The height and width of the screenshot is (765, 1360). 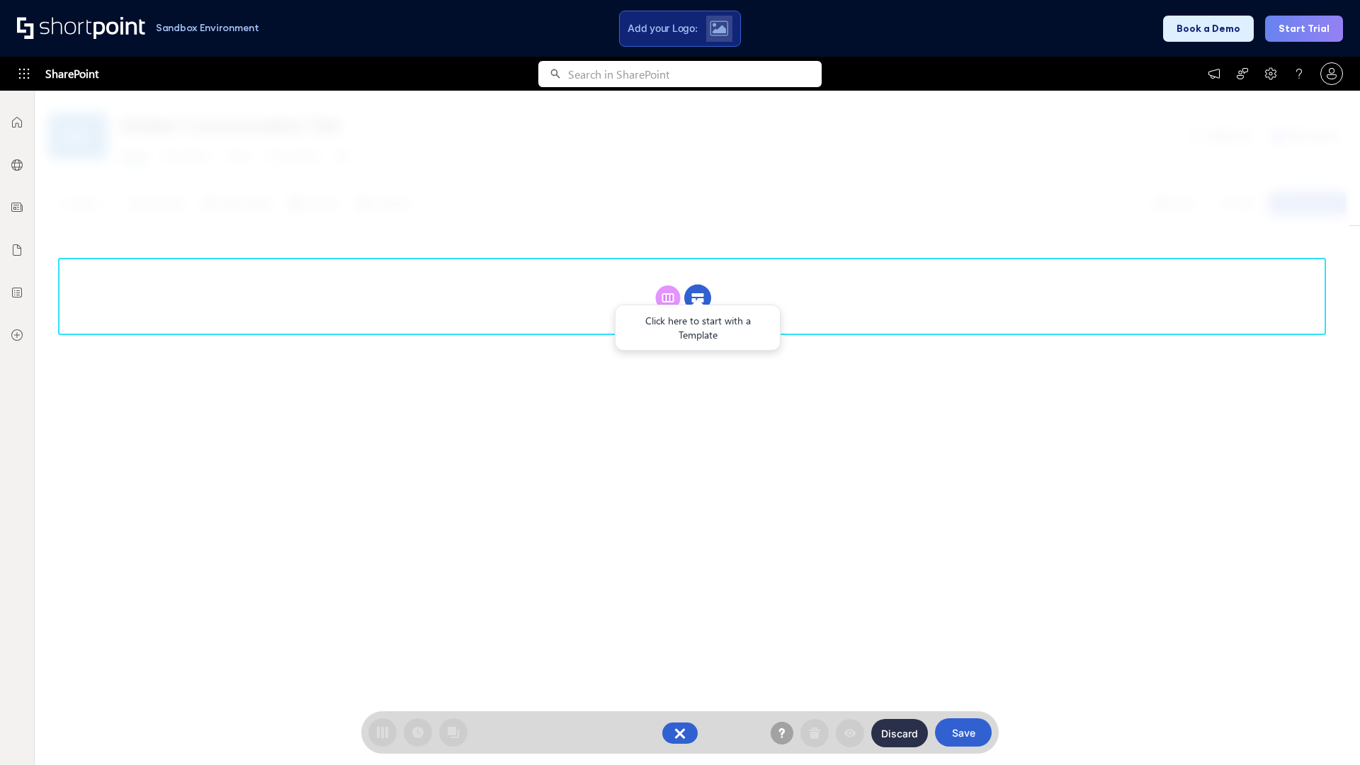 What do you see at coordinates (963, 732) in the screenshot?
I see `button: Save` at bounding box center [963, 732].